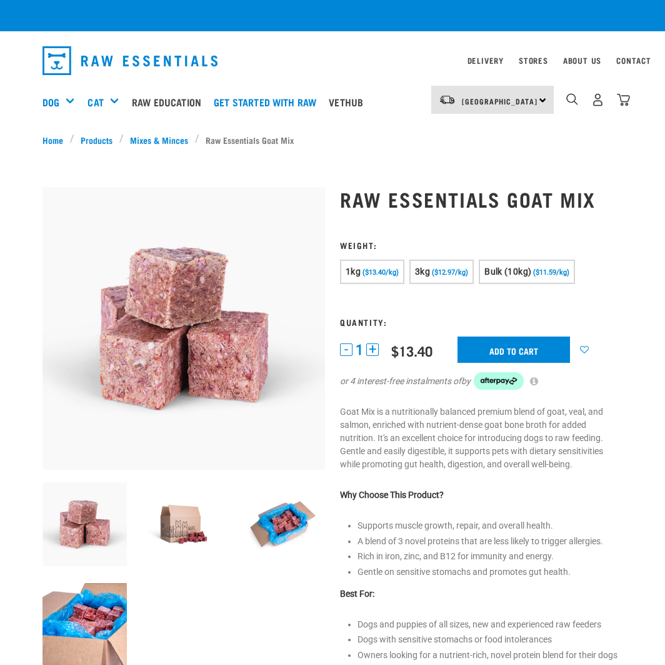 This screenshot has height=665, width=665. Describe the element at coordinates (447, 100) in the screenshot. I see `img: van-moving.png` at that location.